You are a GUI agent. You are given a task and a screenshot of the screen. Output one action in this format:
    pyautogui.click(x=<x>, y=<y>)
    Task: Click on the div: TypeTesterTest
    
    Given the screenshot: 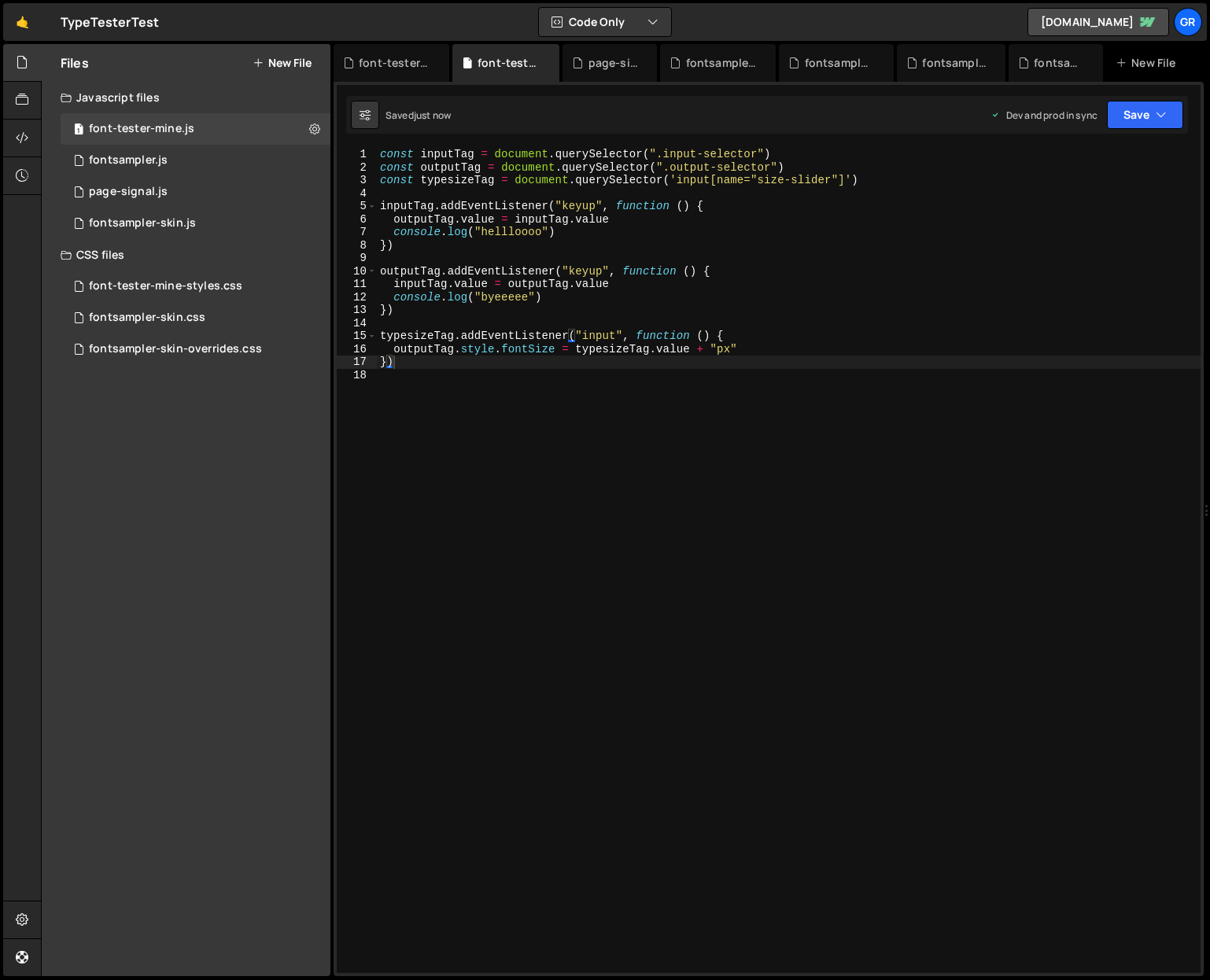 What is the action you would take?
    pyautogui.click(x=109, y=22)
    